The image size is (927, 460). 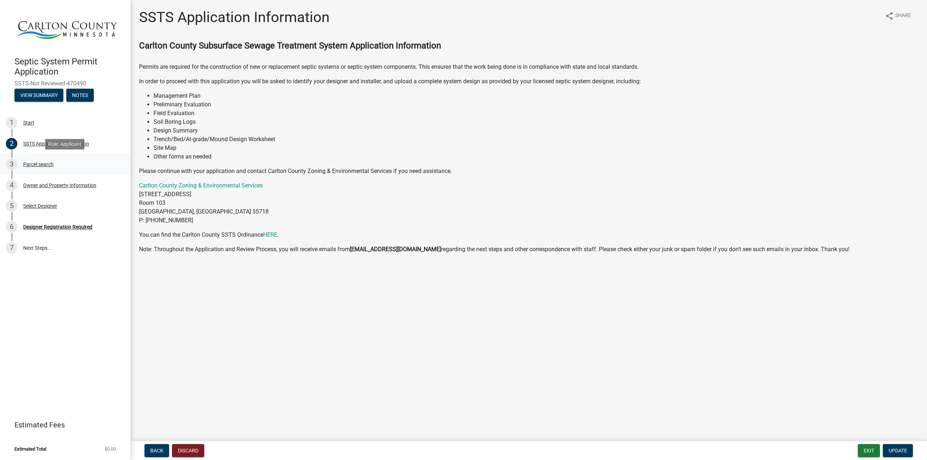 I want to click on li: Preliminary Evaluation, so click(x=536, y=105).